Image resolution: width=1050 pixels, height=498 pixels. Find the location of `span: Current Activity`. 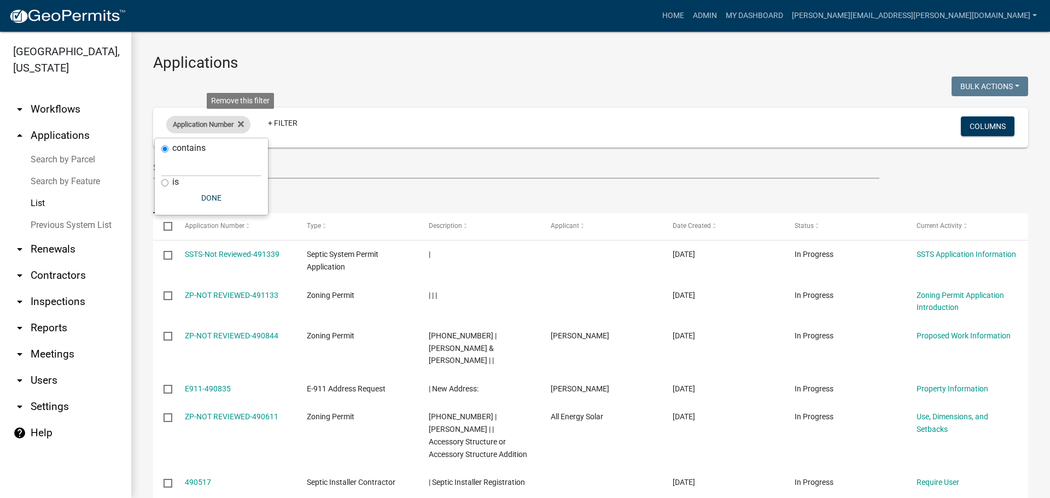

span: Current Activity is located at coordinates (939, 226).